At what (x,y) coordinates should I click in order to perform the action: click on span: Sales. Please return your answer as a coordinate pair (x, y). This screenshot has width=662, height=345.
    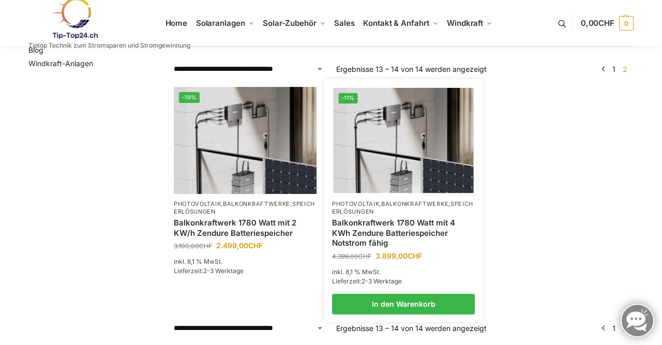
    Looking at the image, I should click on (344, 23).